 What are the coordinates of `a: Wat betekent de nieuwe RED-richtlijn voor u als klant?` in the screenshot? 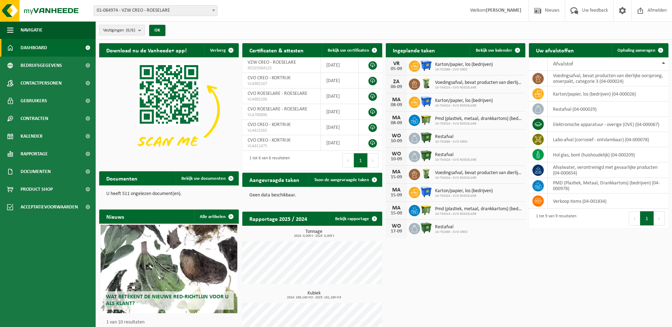 It's located at (169, 269).